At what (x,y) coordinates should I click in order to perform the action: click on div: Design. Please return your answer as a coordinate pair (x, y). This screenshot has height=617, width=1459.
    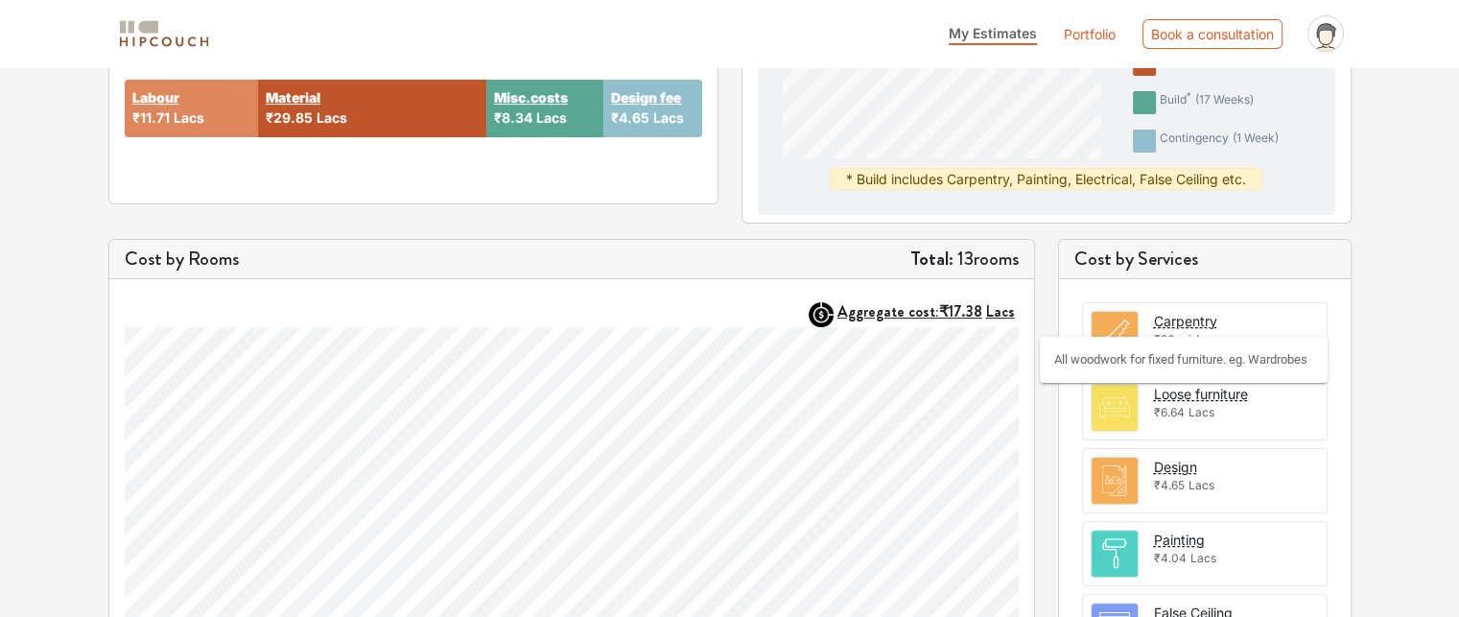
    Looking at the image, I should click on (1175, 466).